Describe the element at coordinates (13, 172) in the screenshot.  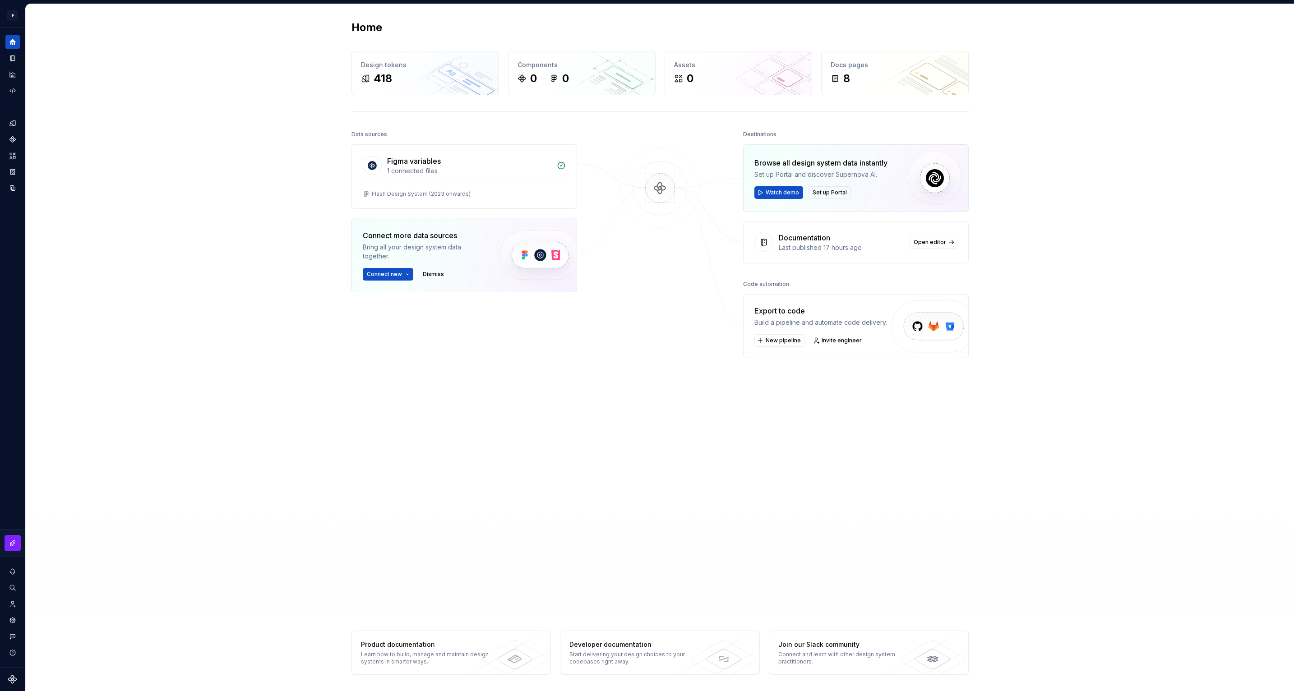
I see `div: Storybook stories` at that location.